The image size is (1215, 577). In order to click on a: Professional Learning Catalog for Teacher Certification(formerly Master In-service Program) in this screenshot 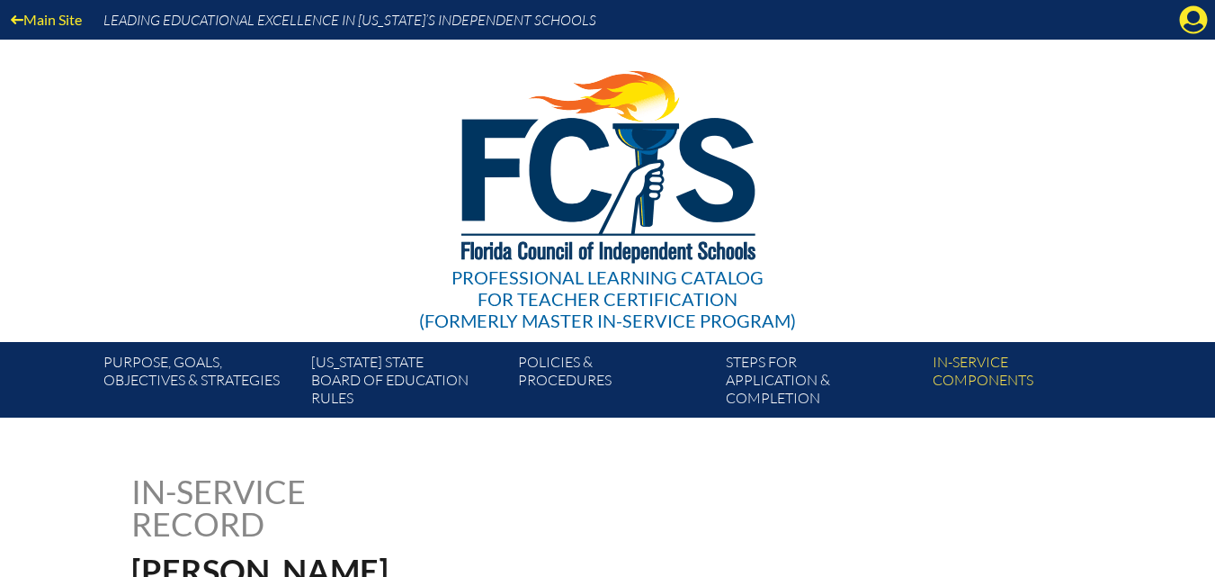, I will do `click(607, 185)`.